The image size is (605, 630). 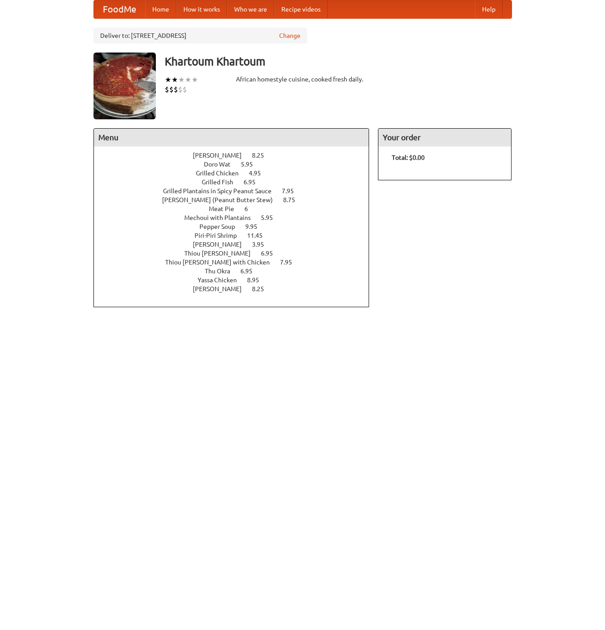 What do you see at coordinates (237, 236) in the screenshot?
I see `a: Piri-Piri Shrimp 11.45` at bounding box center [237, 236].